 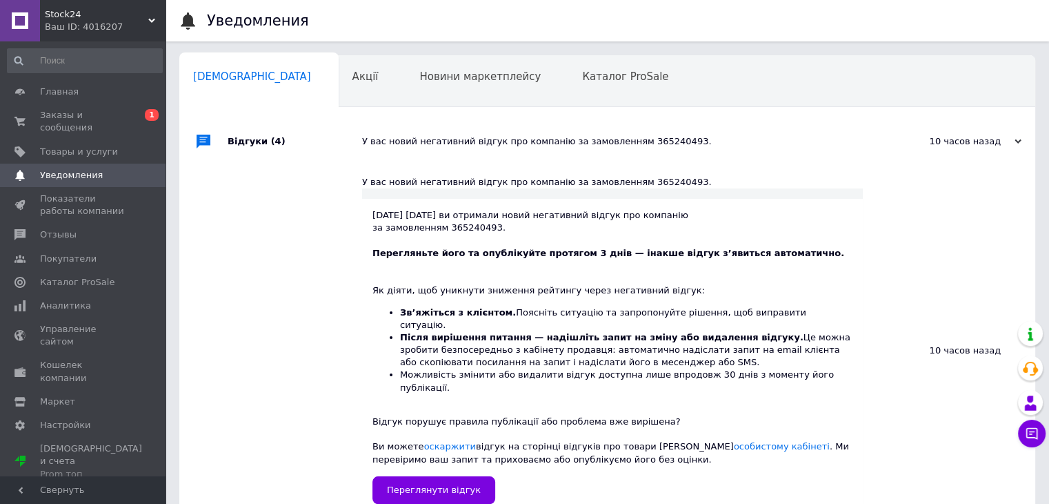 What do you see at coordinates (57, 402) in the screenshot?
I see `span: Маркет` at bounding box center [57, 402].